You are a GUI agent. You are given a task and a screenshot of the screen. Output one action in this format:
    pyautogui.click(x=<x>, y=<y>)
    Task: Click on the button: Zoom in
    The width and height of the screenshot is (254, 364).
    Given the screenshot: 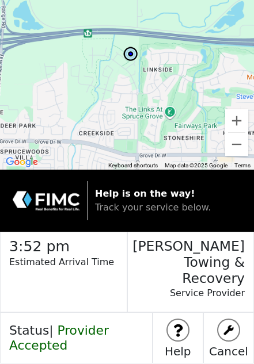 What is the action you would take?
    pyautogui.click(x=236, y=121)
    